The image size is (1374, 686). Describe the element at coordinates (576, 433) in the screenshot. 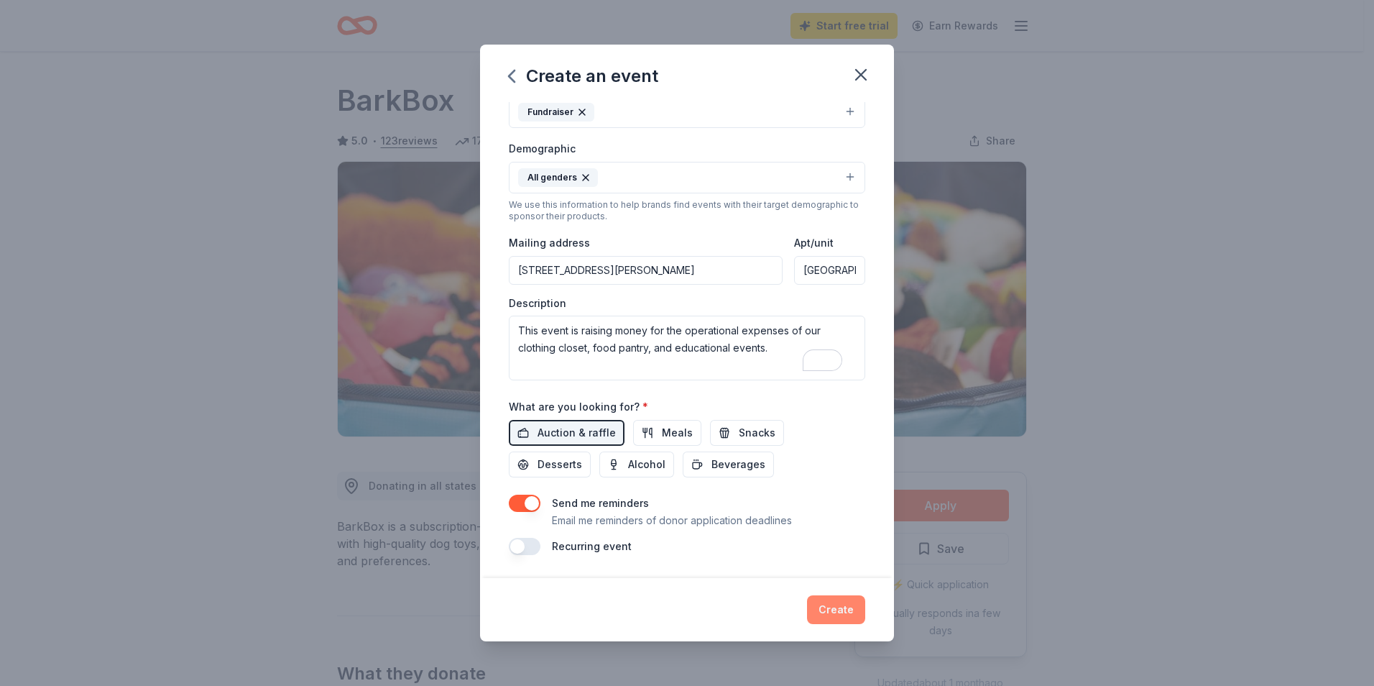

I see `span: Auction & raffle` at that location.